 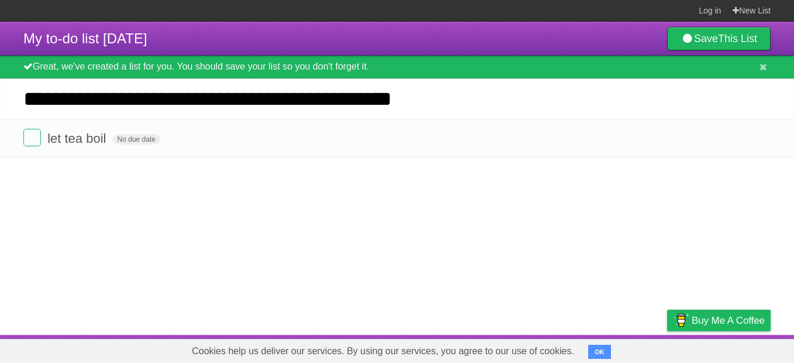 What do you see at coordinates (719, 39) in the screenshot?
I see `a: SaveThis List` at bounding box center [719, 39].